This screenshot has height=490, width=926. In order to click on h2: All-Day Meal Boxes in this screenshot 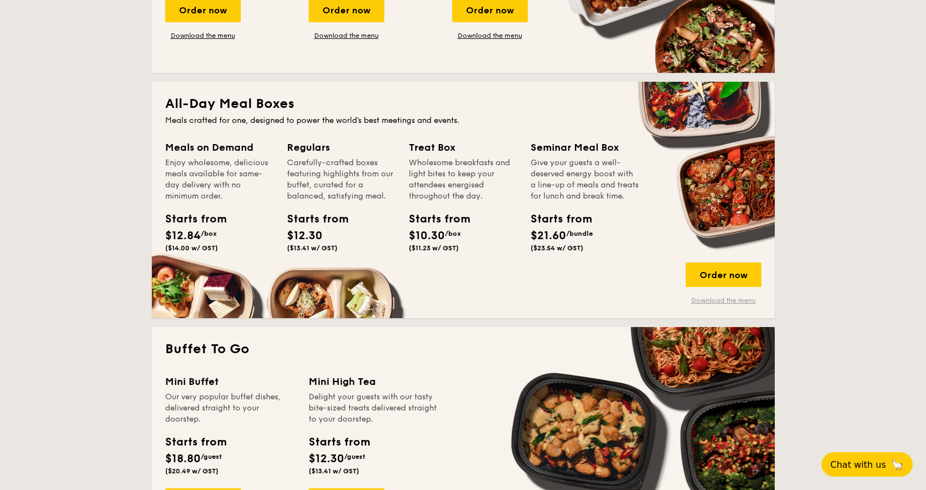, I will do `click(463, 104)`.